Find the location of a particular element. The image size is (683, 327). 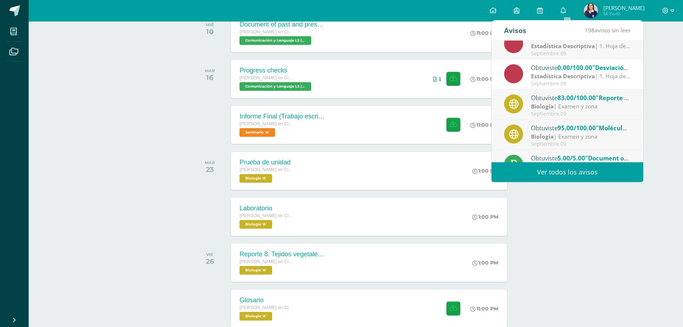

div: Prueba de unidad is located at coordinates (267, 162).